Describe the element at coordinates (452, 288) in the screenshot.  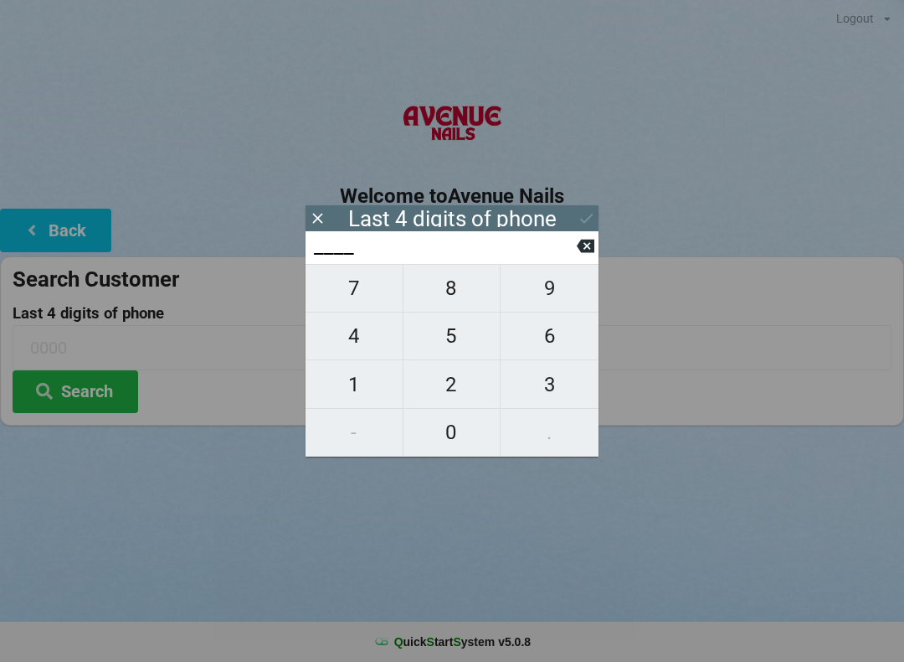
I see `button: 8` at that location.